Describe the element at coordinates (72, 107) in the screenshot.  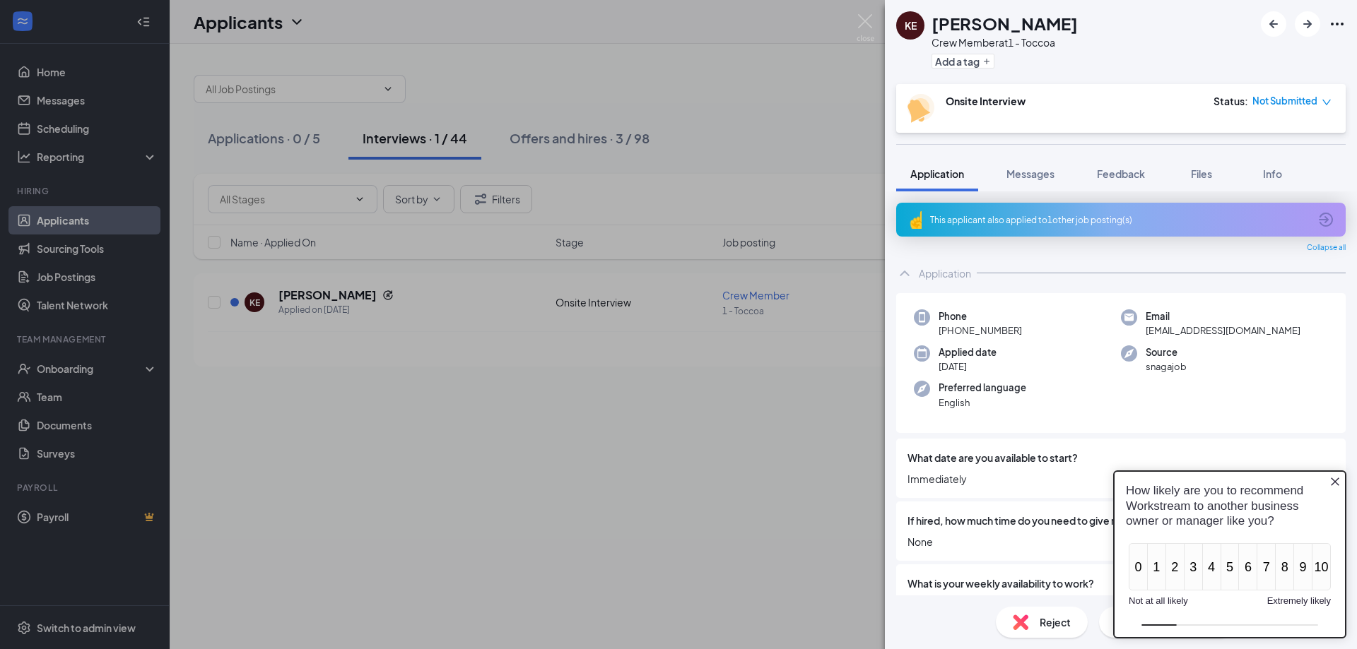
I see `button: 2` at that location.